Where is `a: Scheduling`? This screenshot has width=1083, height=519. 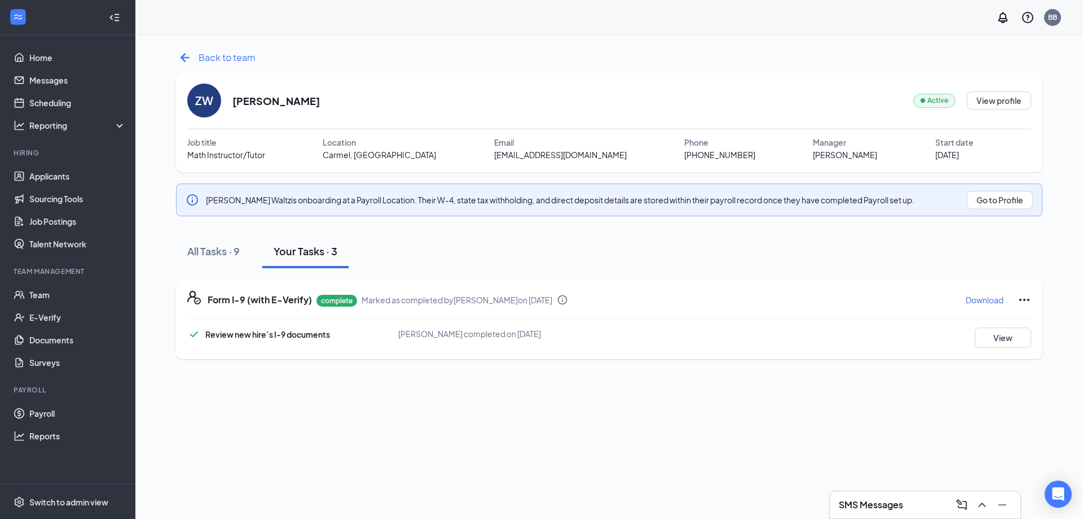
a: Scheduling is located at coordinates (77, 103).